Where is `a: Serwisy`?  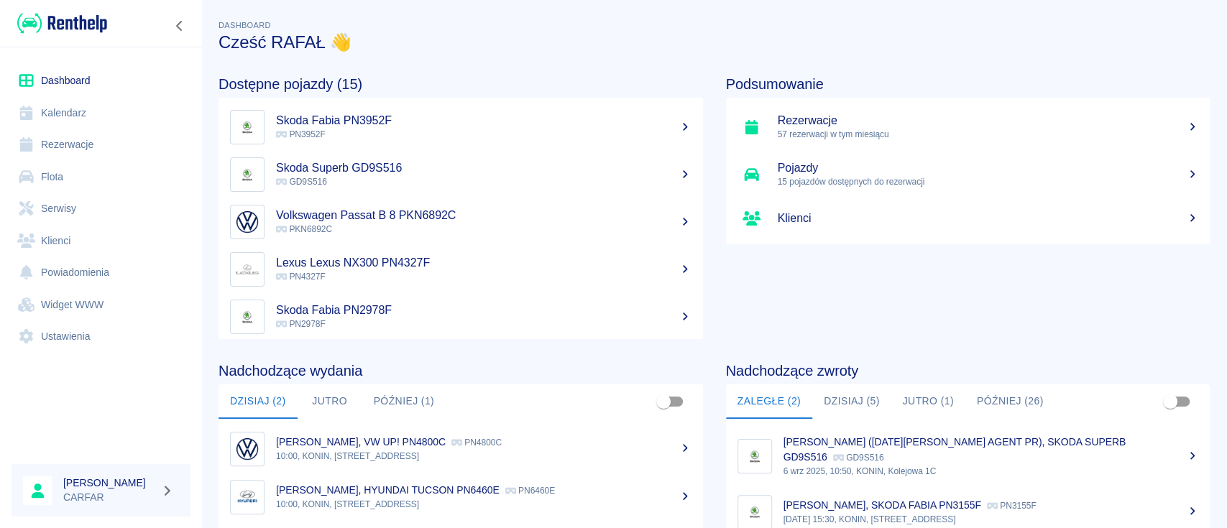
a: Serwisy is located at coordinates (101, 208).